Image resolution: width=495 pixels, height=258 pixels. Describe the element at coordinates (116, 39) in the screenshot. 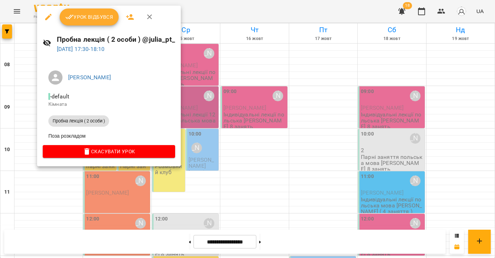

I see `h6: Пробна лекція ( 2 особи ) @julia_pt_` at that location.